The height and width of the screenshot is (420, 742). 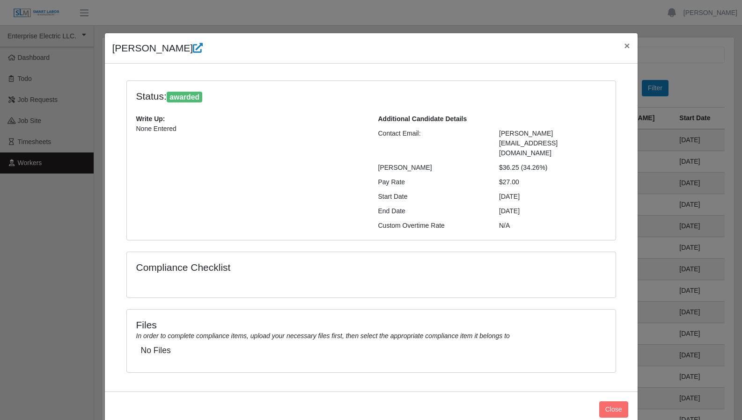 What do you see at coordinates (151, 119) in the screenshot?
I see `b: Write Up:` at bounding box center [151, 119].